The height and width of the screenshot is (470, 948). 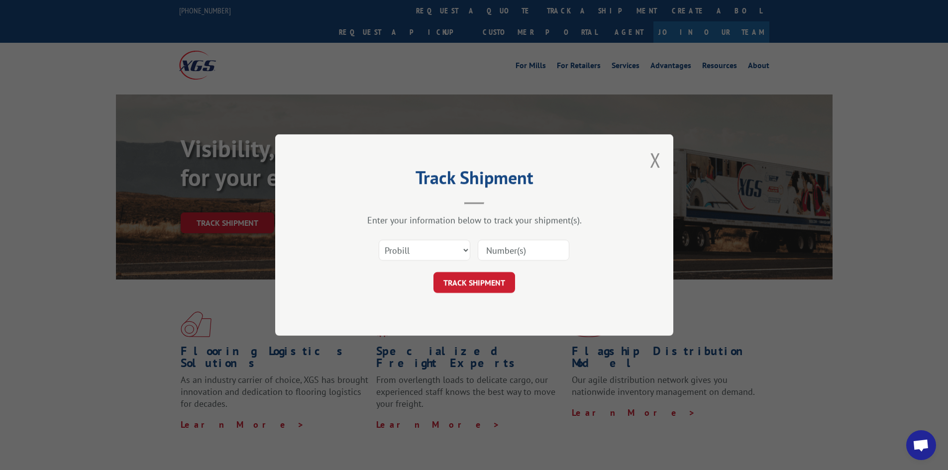 I want to click on h2: Track Shipment, so click(x=474, y=180).